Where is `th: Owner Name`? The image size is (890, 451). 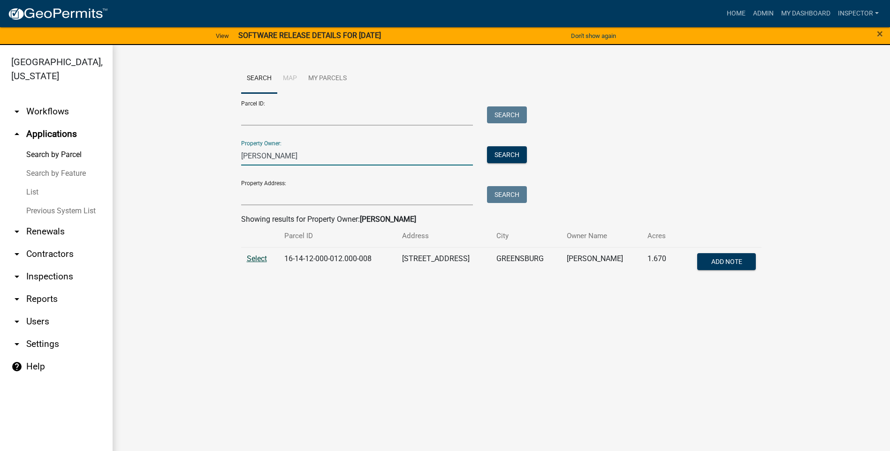
th: Owner Name is located at coordinates (601, 236).